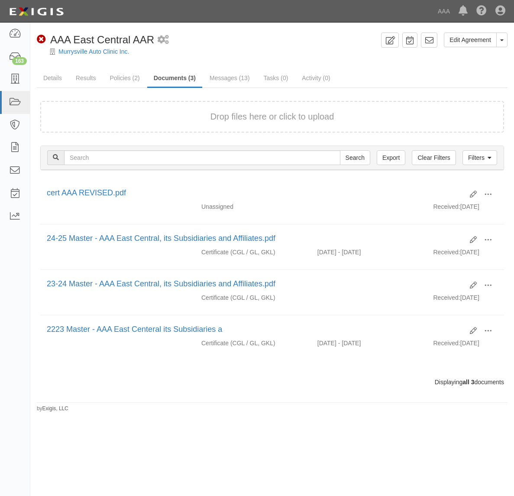 The height and width of the screenshot is (496, 514). What do you see at coordinates (276, 78) in the screenshot?
I see `a: Tasks (0)` at bounding box center [276, 78].